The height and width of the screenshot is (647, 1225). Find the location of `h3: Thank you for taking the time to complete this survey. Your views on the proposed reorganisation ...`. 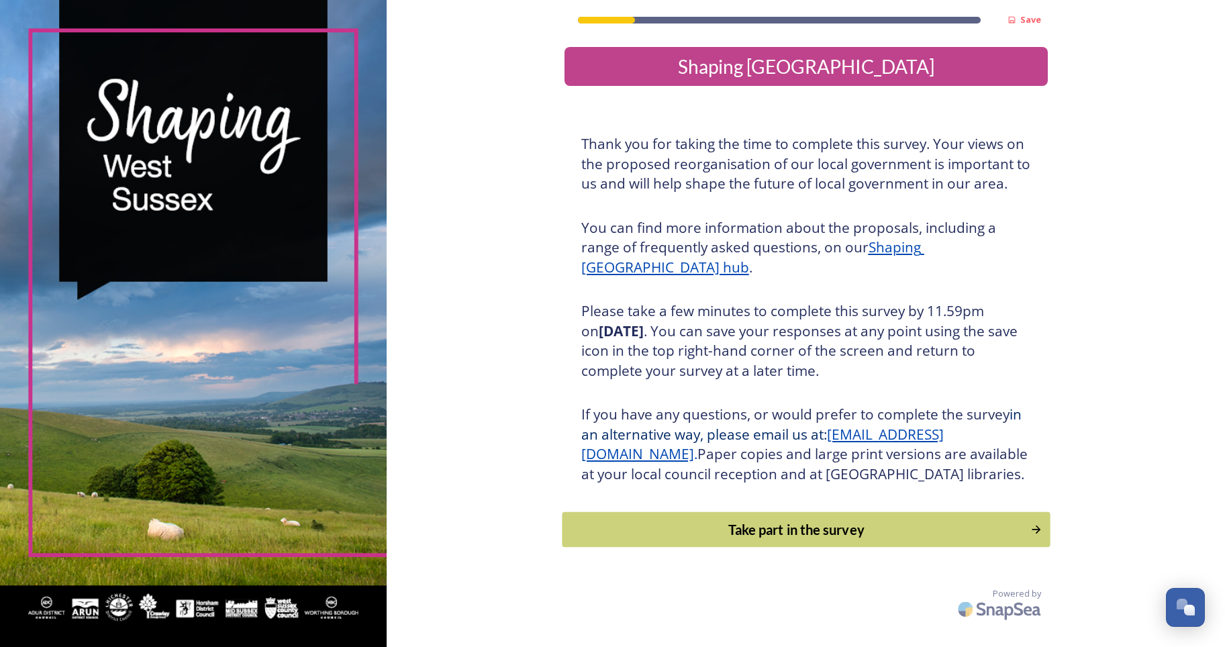

h3: Thank you for taking the time to complete this survey. Your views on the proposed reorganisation ... is located at coordinates (806, 164).